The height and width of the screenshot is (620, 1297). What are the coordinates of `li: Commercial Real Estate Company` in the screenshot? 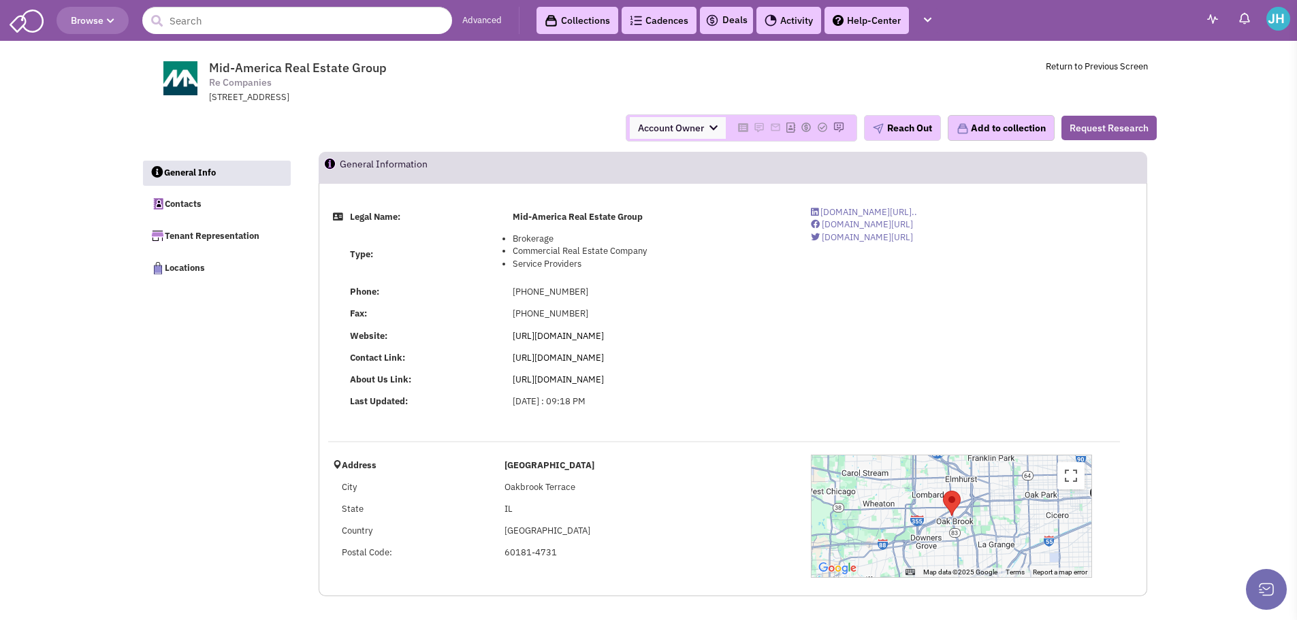 It's located at (650, 251).